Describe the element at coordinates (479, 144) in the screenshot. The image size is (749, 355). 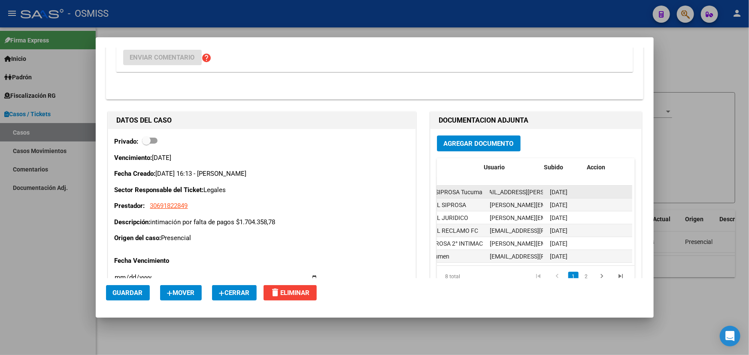
I see `span: Agregar Documento` at that location.